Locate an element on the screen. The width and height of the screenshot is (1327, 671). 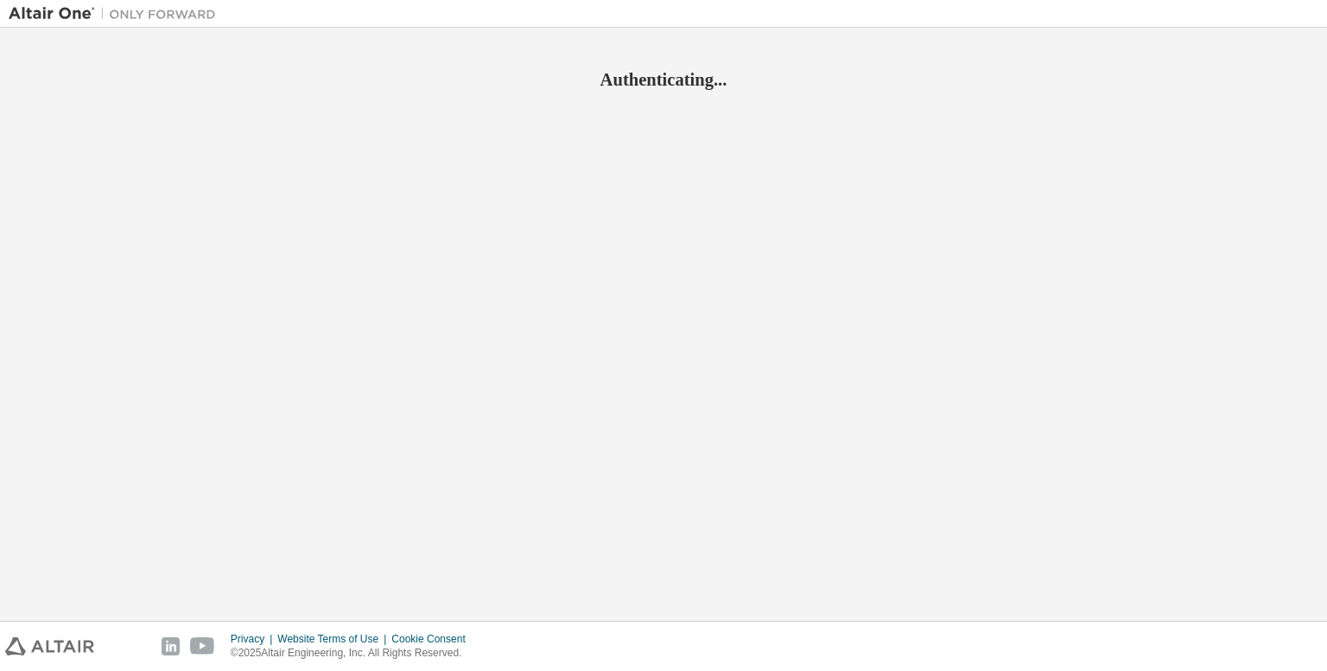
img: youtube.svg is located at coordinates (202, 645).